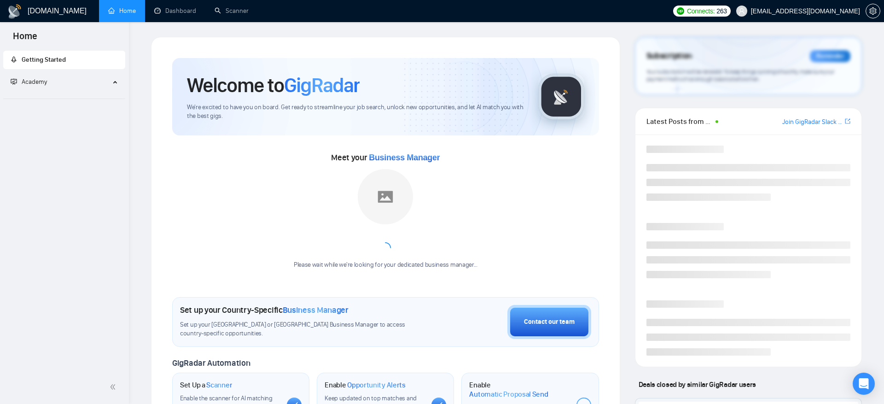 The width and height of the screenshot is (884, 404). I want to click on h1: Welcome to, so click(273, 85).